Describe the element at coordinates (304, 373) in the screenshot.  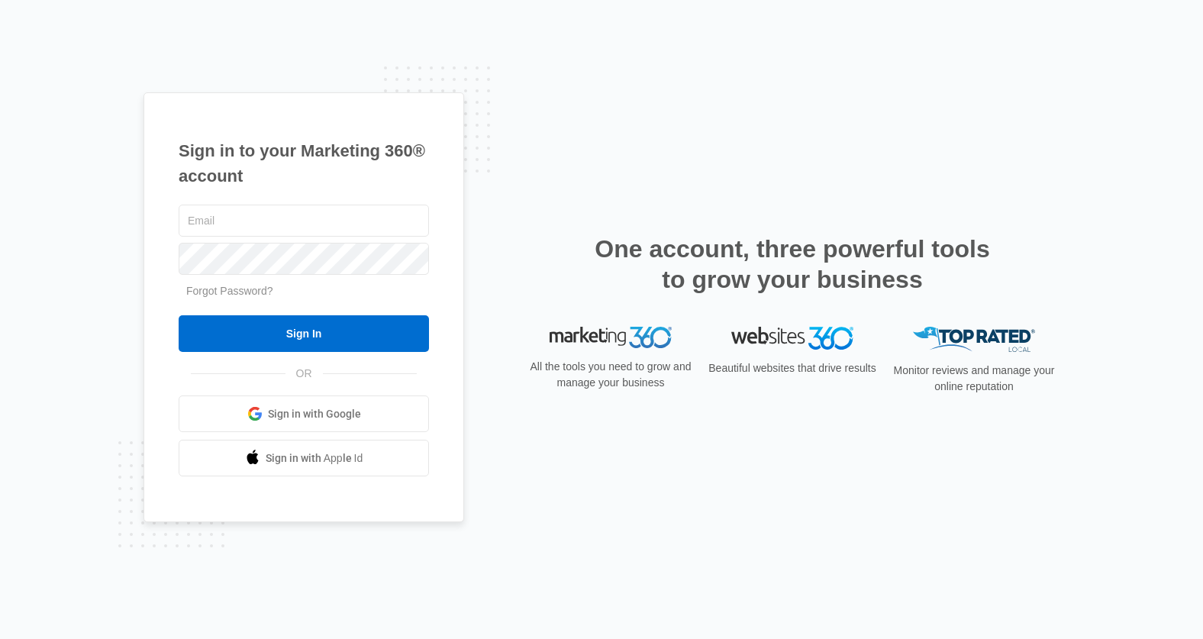
I see `span: OR` at that location.